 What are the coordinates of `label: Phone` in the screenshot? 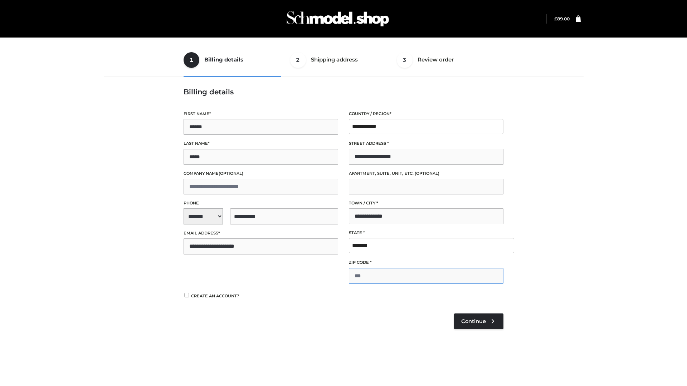 It's located at (261, 203).